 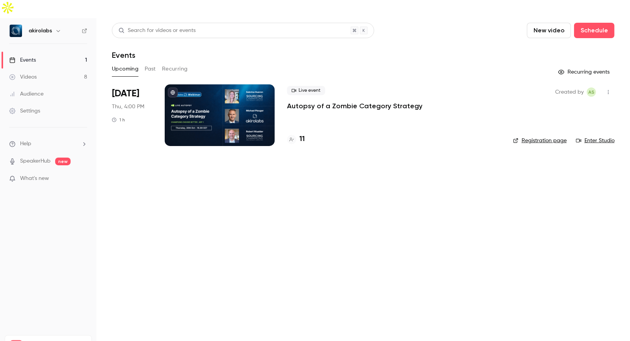 What do you see at coordinates (354, 106) in the screenshot?
I see `p: Autopsy of a Zombie Category Strategy` at bounding box center [354, 106].